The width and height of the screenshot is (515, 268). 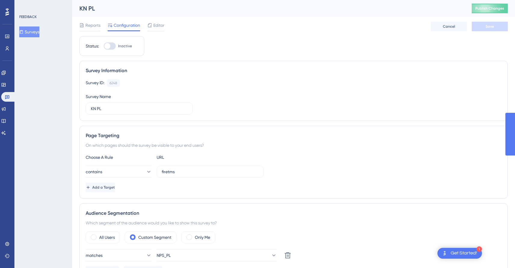 I want to click on span: Configuration, so click(x=127, y=25).